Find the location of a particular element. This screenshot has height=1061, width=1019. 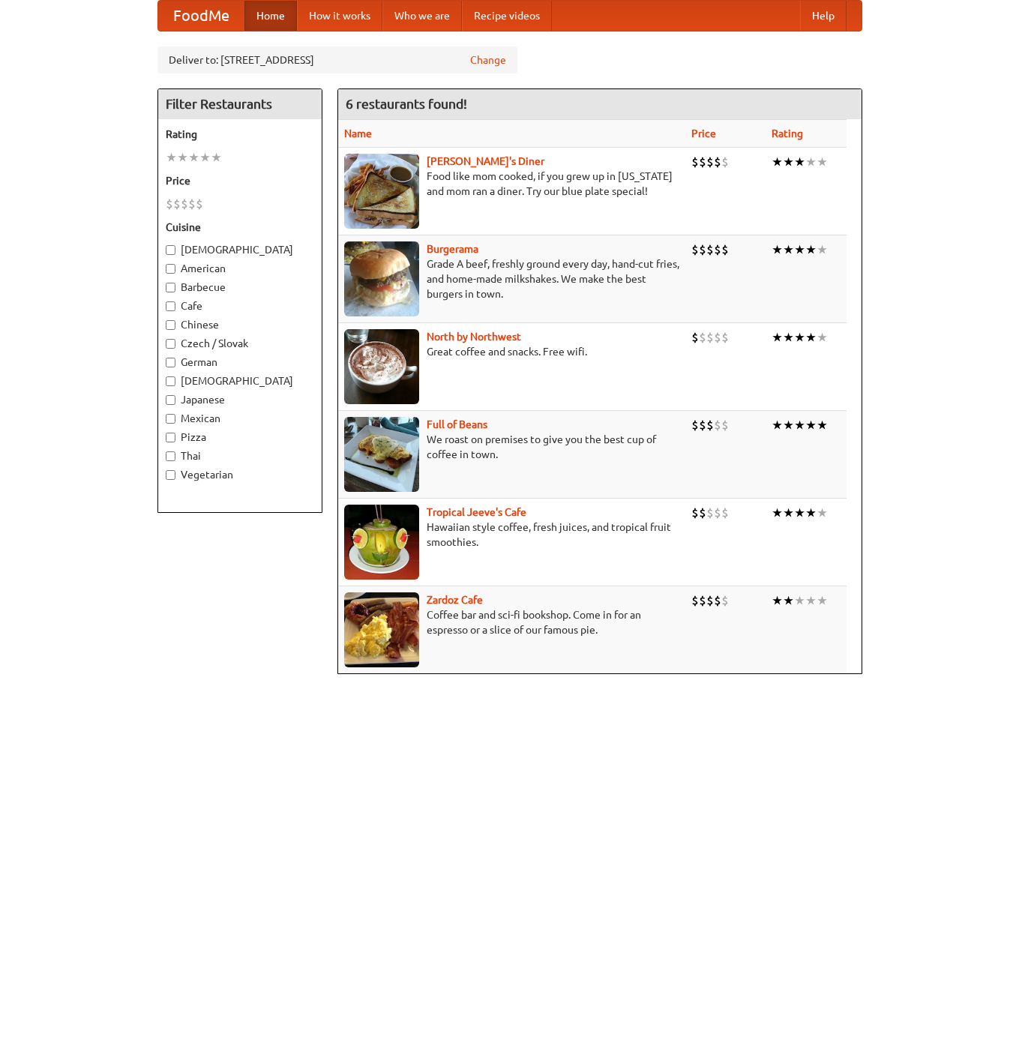

img: burgerama.jpg is located at coordinates (382, 279).